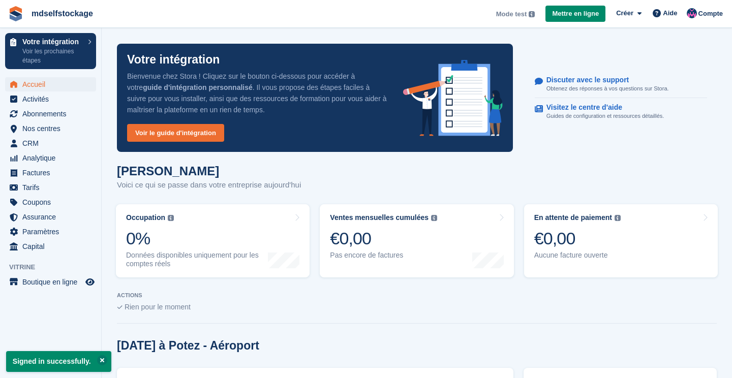 This screenshot has width=732, height=378. I want to click on img: onboarding-info-6c161a55d2c0e0a8cae90662b2fe09162a5109e8cc188191df67fb4f79e88e88.svg, so click(453, 98).